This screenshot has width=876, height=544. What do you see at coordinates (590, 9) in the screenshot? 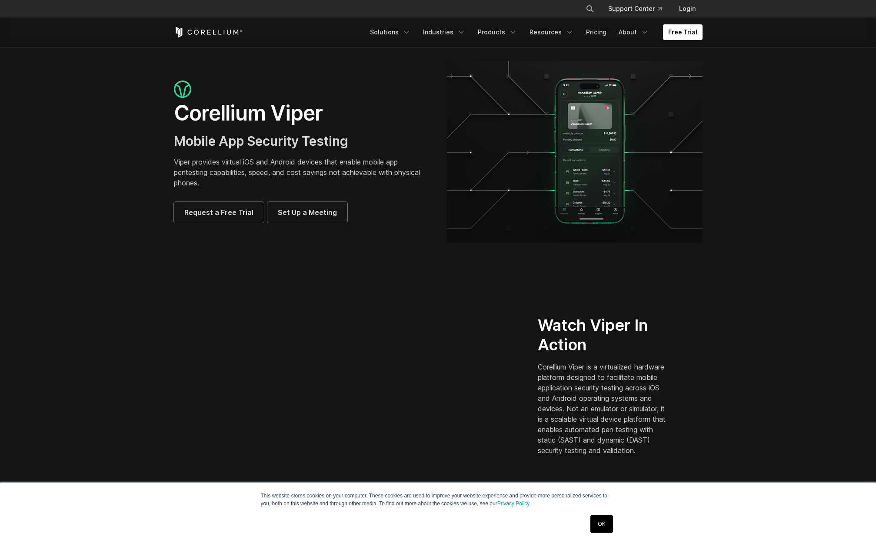
I see `button: Search` at bounding box center [590, 9].